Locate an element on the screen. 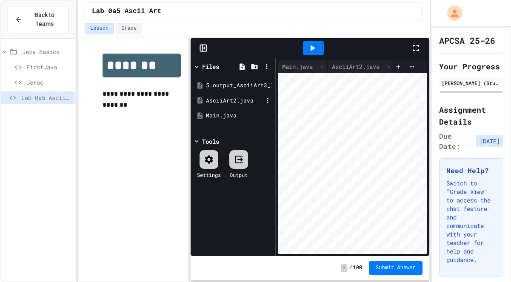  div: Tools is located at coordinates (210, 141).